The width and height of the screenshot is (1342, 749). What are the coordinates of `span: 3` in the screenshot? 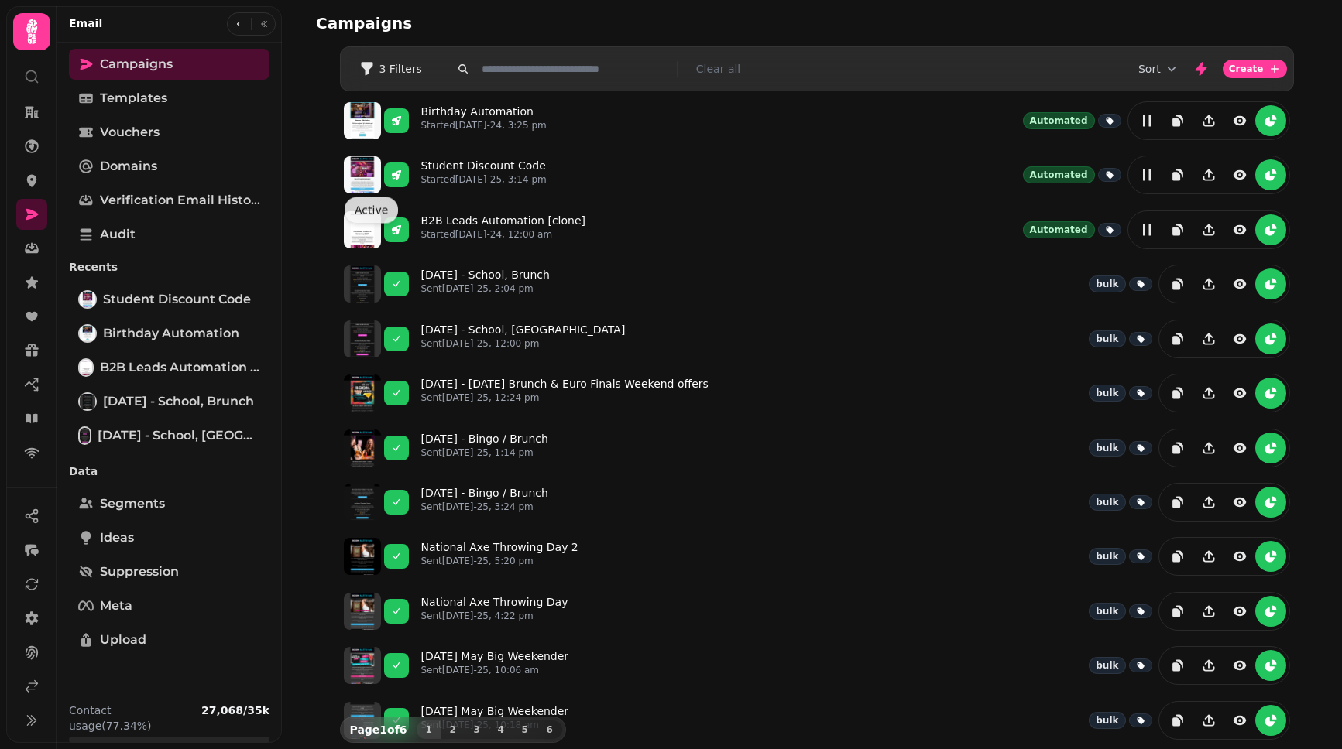 It's located at (477, 730).